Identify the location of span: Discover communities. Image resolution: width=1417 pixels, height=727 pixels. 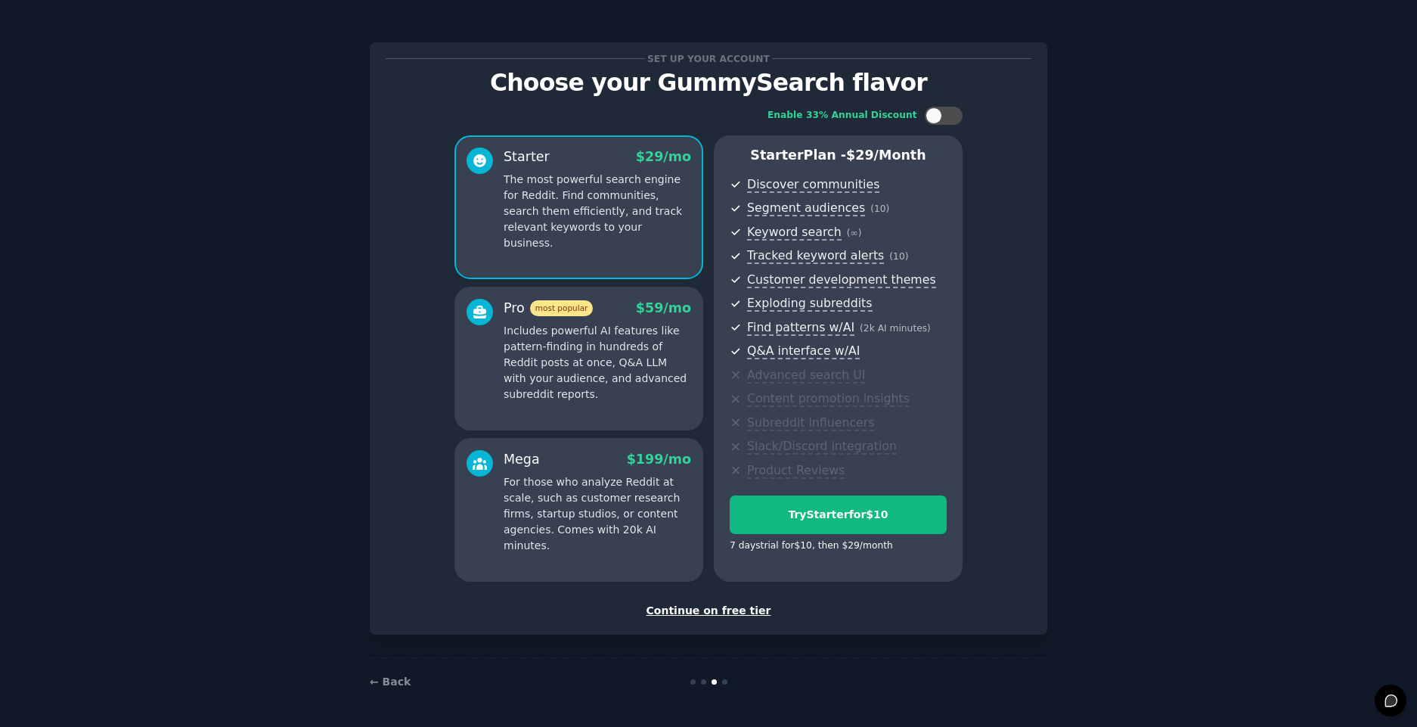
(813, 184).